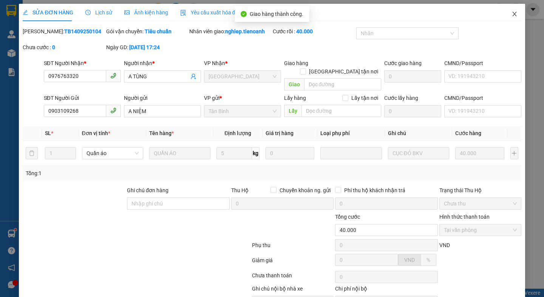 This screenshot has height=297, width=544. What do you see at coordinates (113, 153) in the screenshot?
I see `span: Quần áo` at bounding box center [113, 153].